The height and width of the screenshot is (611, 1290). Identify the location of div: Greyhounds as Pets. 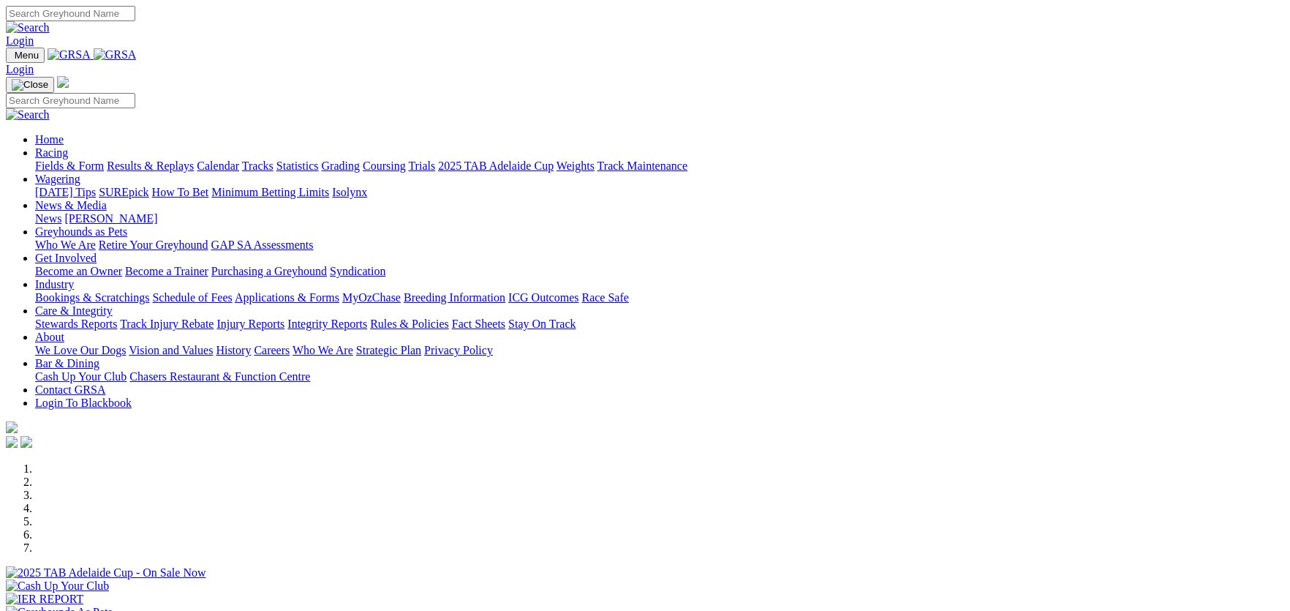
(660, 245).